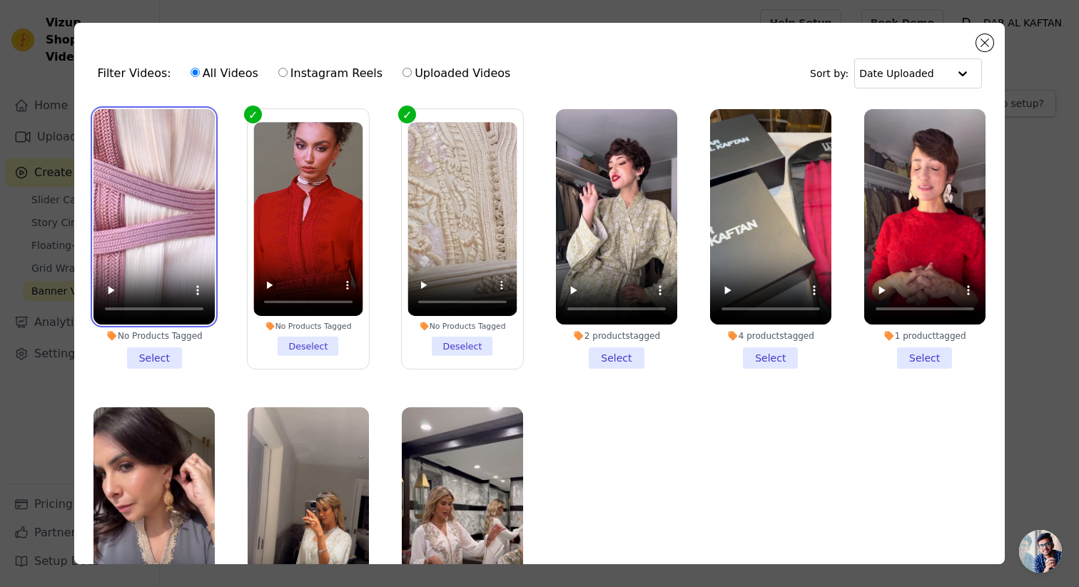 The image size is (1079, 587). Describe the element at coordinates (771, 336) in the screenshot. I see `div: 4 products tagged` at that location.